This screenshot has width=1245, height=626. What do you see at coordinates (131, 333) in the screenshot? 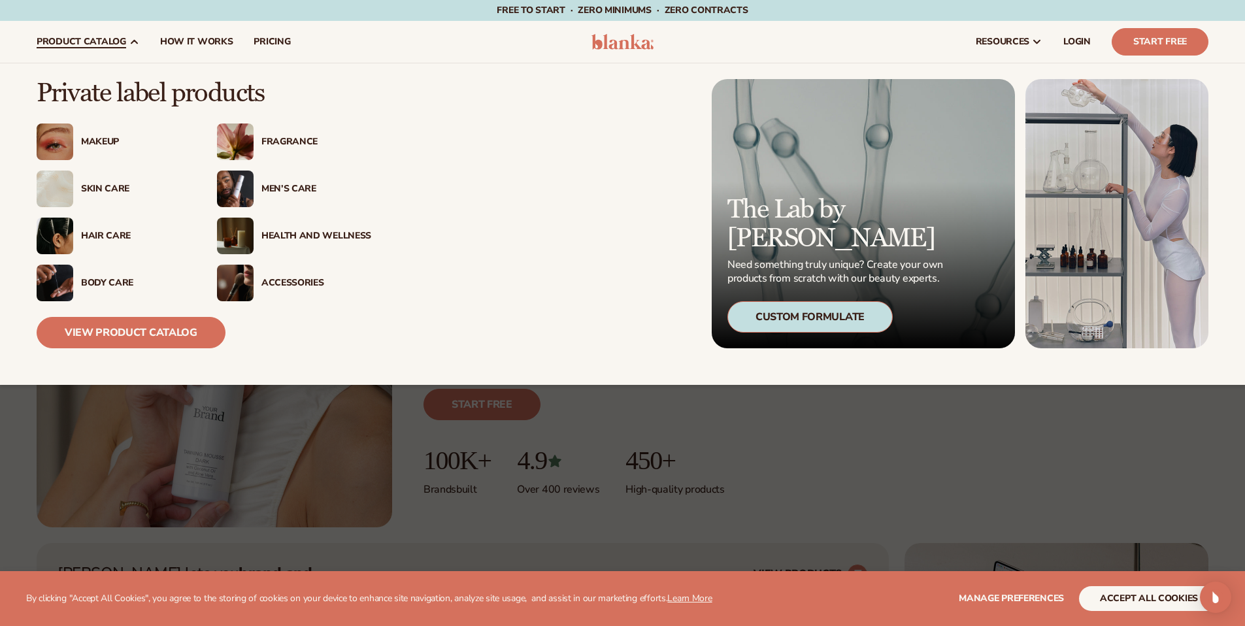
I see `a: View Product Catalog` at bounding box center [131, 333].